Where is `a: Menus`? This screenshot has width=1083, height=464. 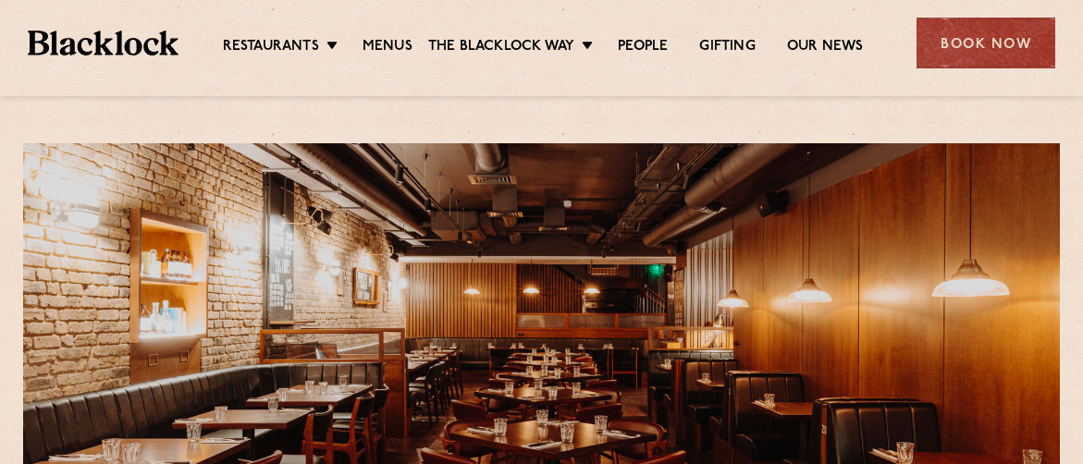
a: Menus is located at coordinates (388, 48).